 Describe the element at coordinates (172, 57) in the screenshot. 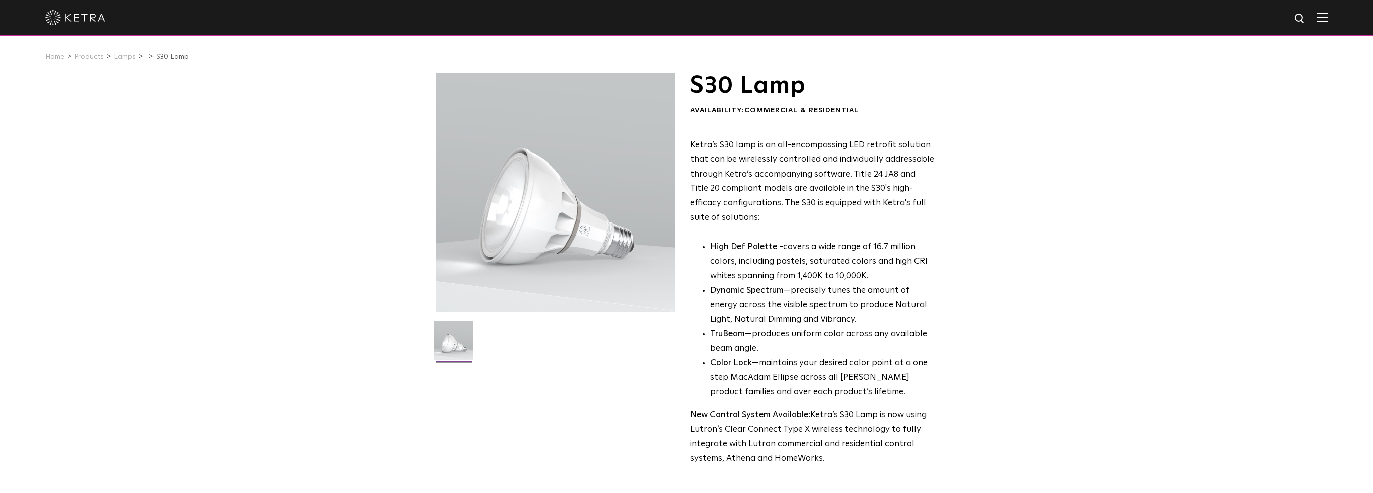

I see `a: S30 Lamp` at that location.